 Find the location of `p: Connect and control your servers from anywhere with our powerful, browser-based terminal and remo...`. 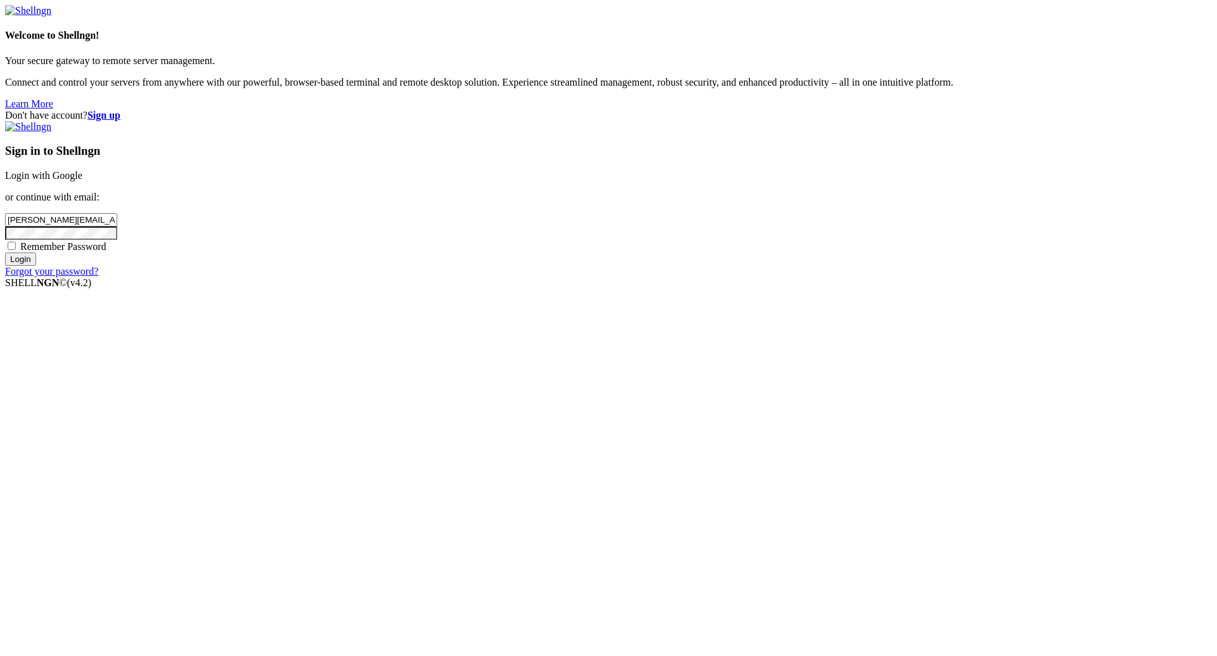

p: Connect and control your servers from anywhere with our powerful, browser-based terminal and remo... is located at coordinates (609, 82).